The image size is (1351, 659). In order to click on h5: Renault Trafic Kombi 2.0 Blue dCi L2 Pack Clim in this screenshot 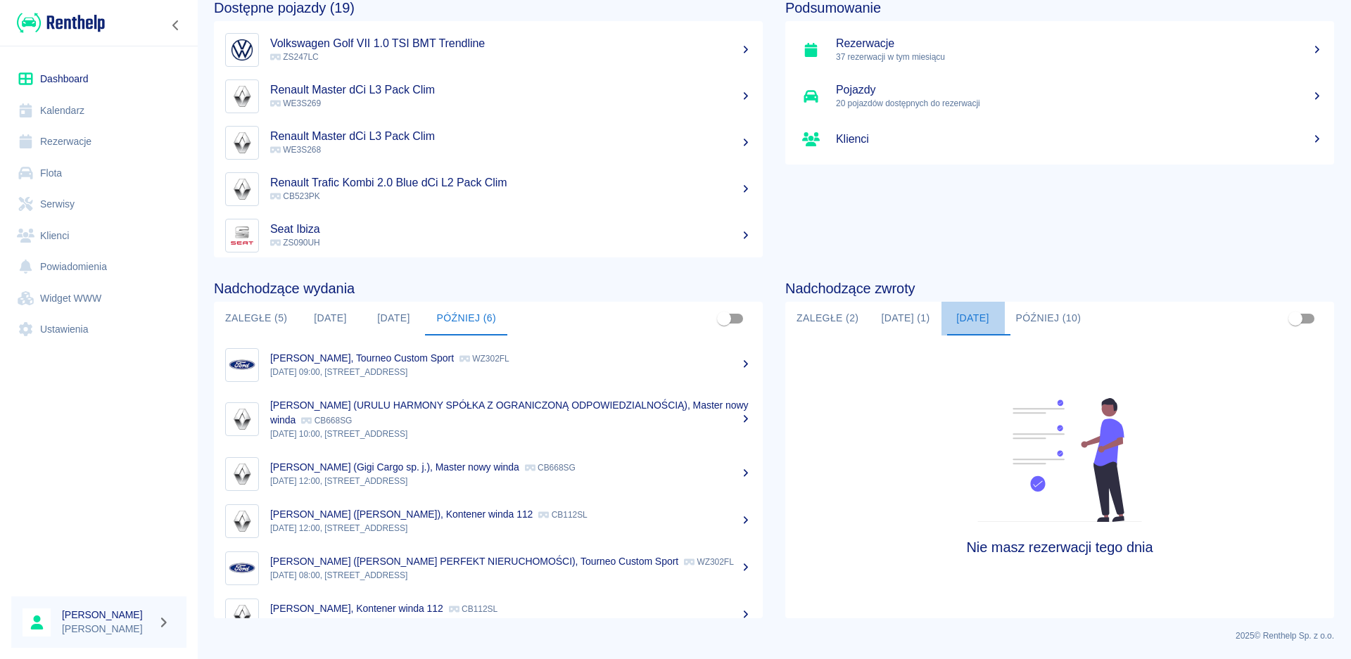, I will do `click(511, 183)`.